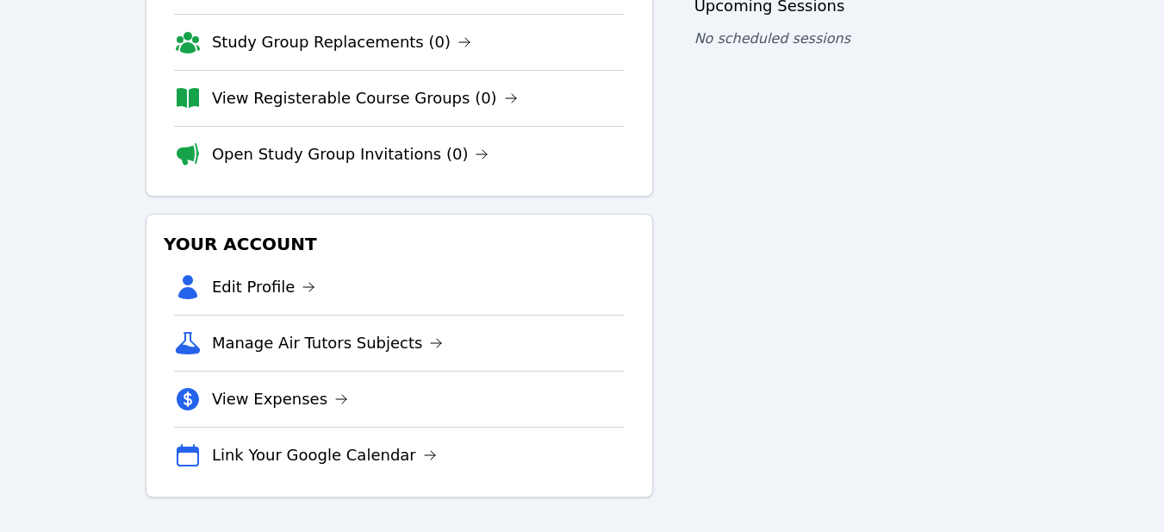 The image size is (1164, 532). Describe the element at coordinates (327, 343) in the screenshot. I see `a: Manage Air Tutors Subjects` at that location.